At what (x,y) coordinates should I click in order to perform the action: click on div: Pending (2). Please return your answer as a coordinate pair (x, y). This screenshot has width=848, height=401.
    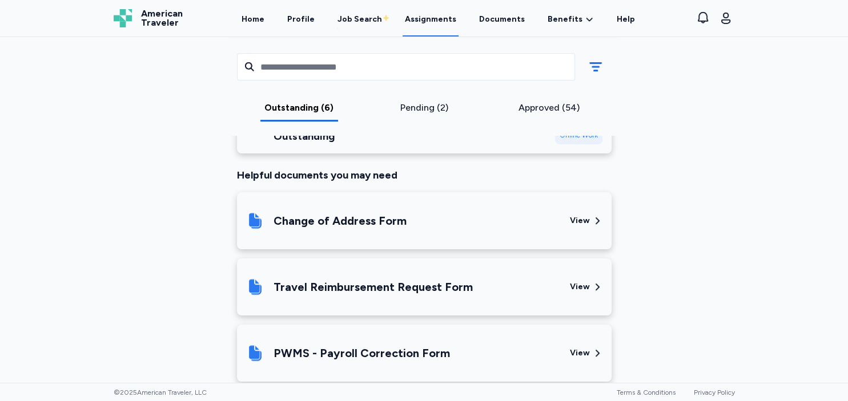
    Looking at the image, I should click on (424, 108).